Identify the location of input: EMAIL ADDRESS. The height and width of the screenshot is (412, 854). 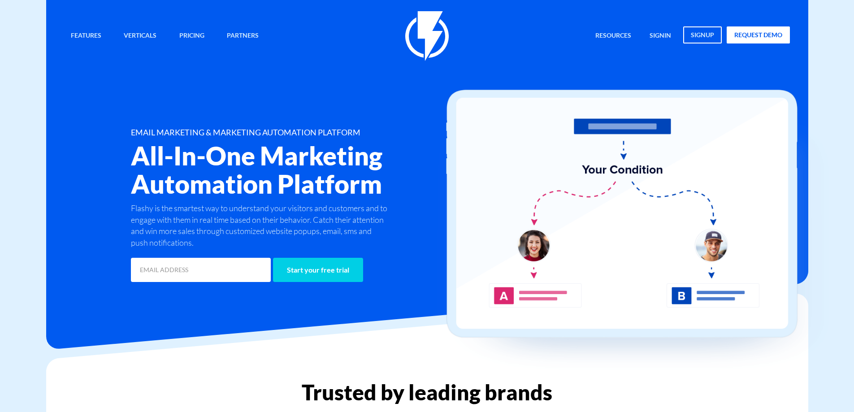
(201, 270).